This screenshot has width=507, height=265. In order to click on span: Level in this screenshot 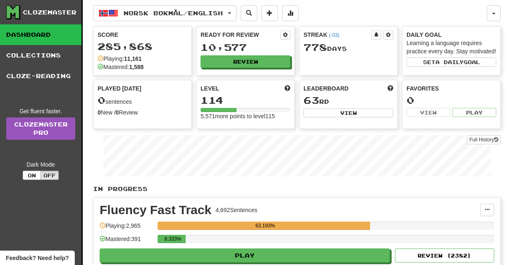, I will do `click(209, 88)`.